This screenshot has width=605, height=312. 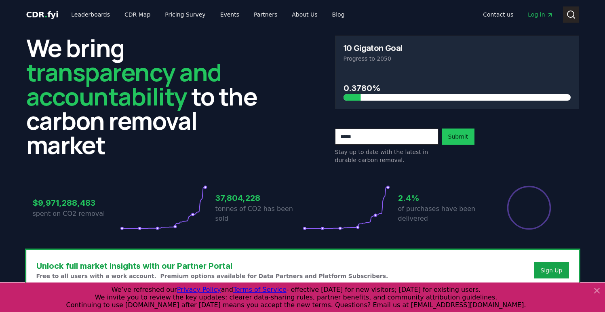 I want to click on h3: 37,804,228, so click(x=259, y=198).